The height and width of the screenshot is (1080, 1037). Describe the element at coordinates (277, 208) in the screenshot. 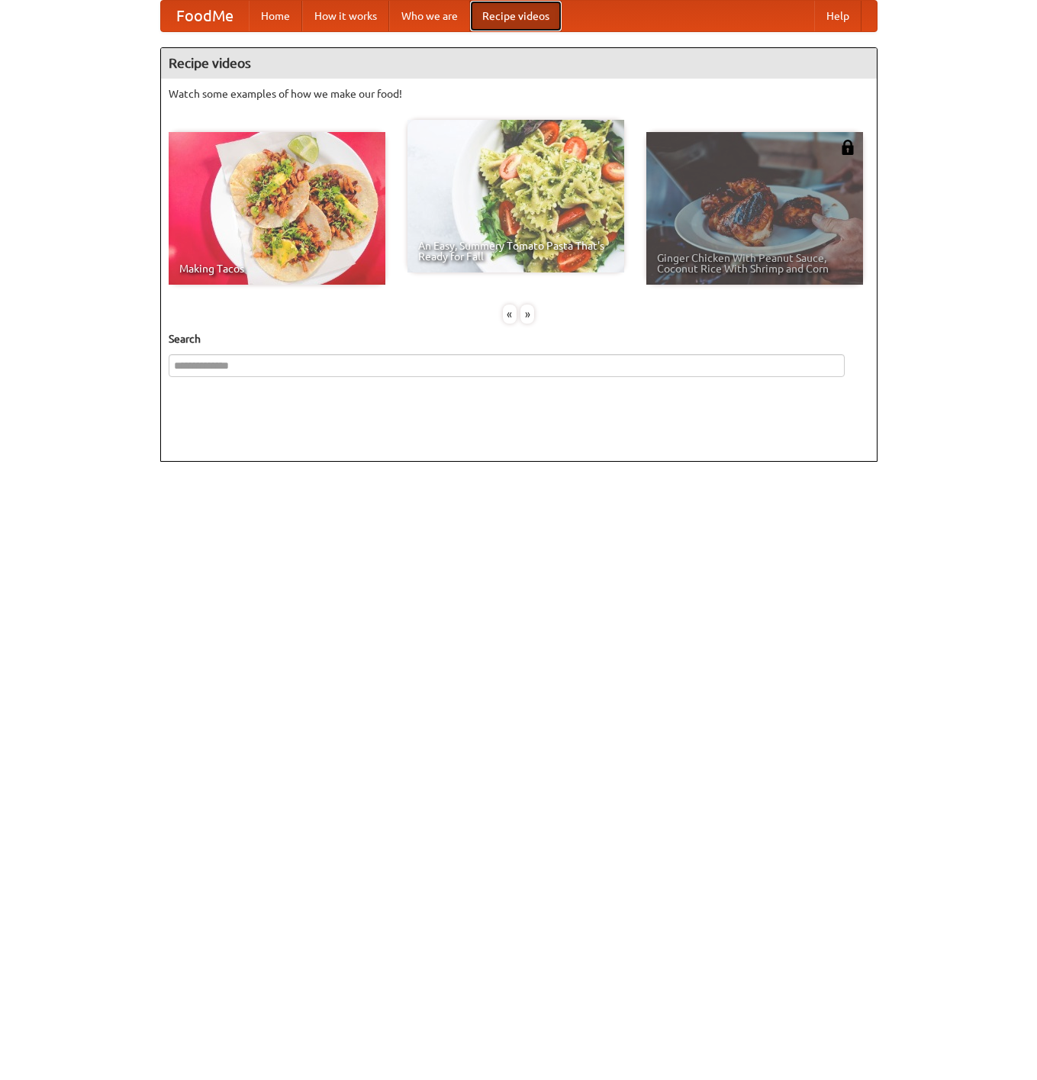

I see `a: Making Tacos` at that location.